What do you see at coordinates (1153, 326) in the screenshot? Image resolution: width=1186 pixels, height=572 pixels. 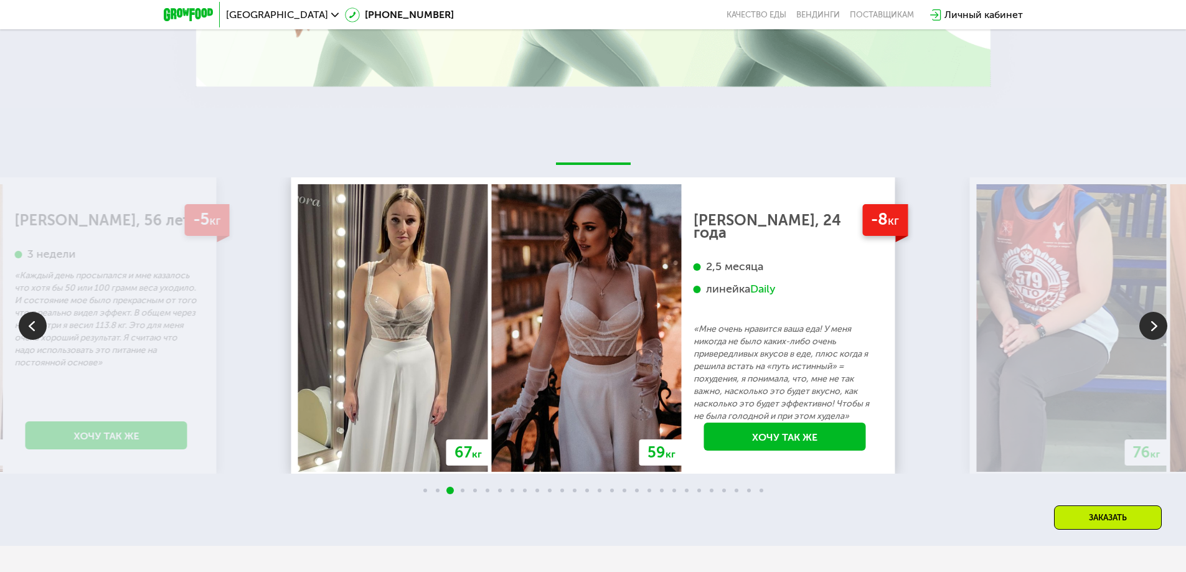 I see `img: Slide right` at bounding box center [1153, 326].